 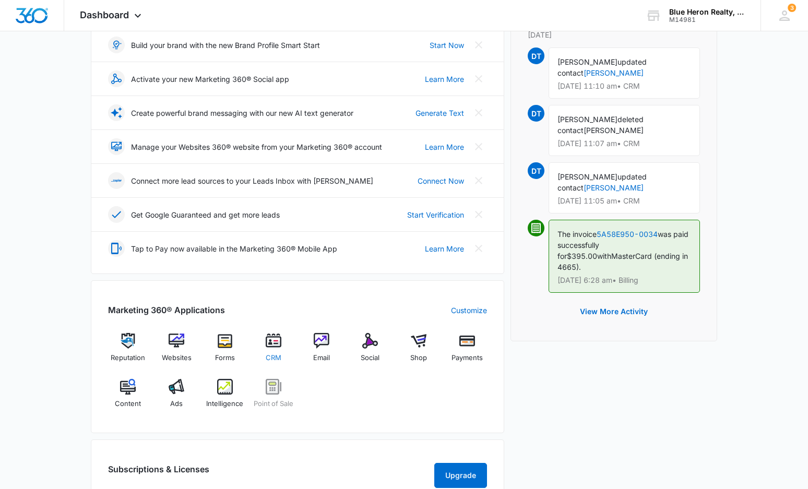 What do you see at coordinates (274, 358) in the screenshot?
I see `span: CRM` at bounding box center [274, 358].